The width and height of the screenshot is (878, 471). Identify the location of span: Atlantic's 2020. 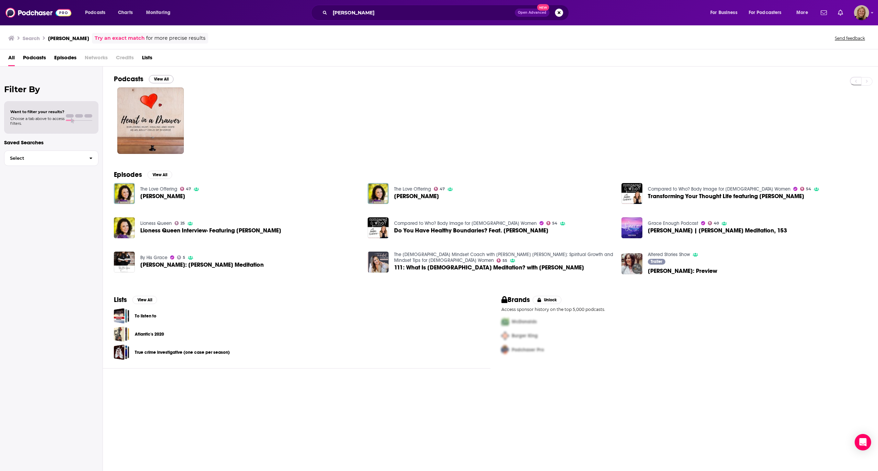
(121, 334).